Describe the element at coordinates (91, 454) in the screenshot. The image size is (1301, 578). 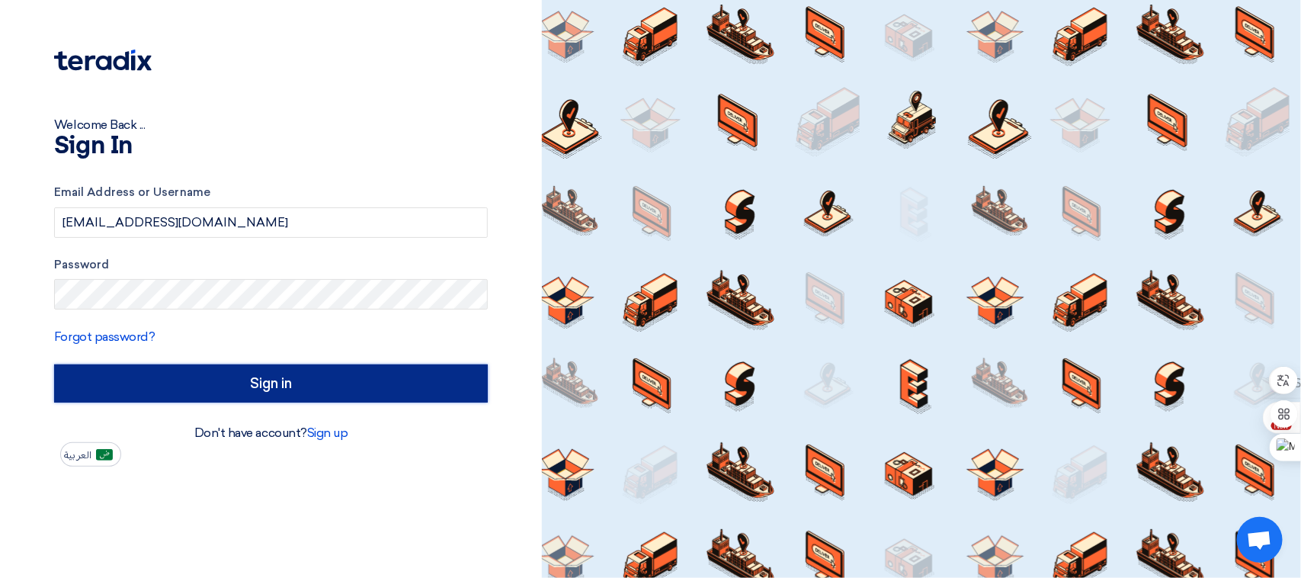
I see `button: العربية` at that location.